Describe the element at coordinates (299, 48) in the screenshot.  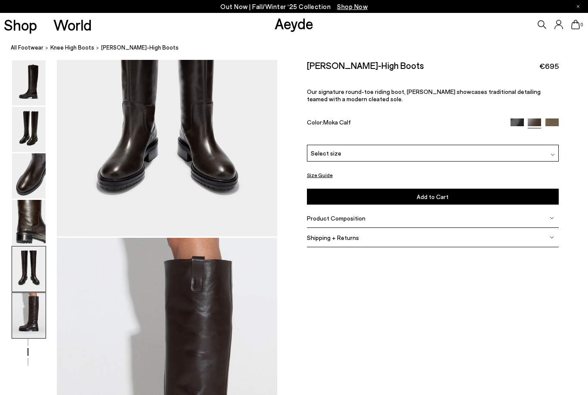
I see `nav: breadcrumb` at that location.